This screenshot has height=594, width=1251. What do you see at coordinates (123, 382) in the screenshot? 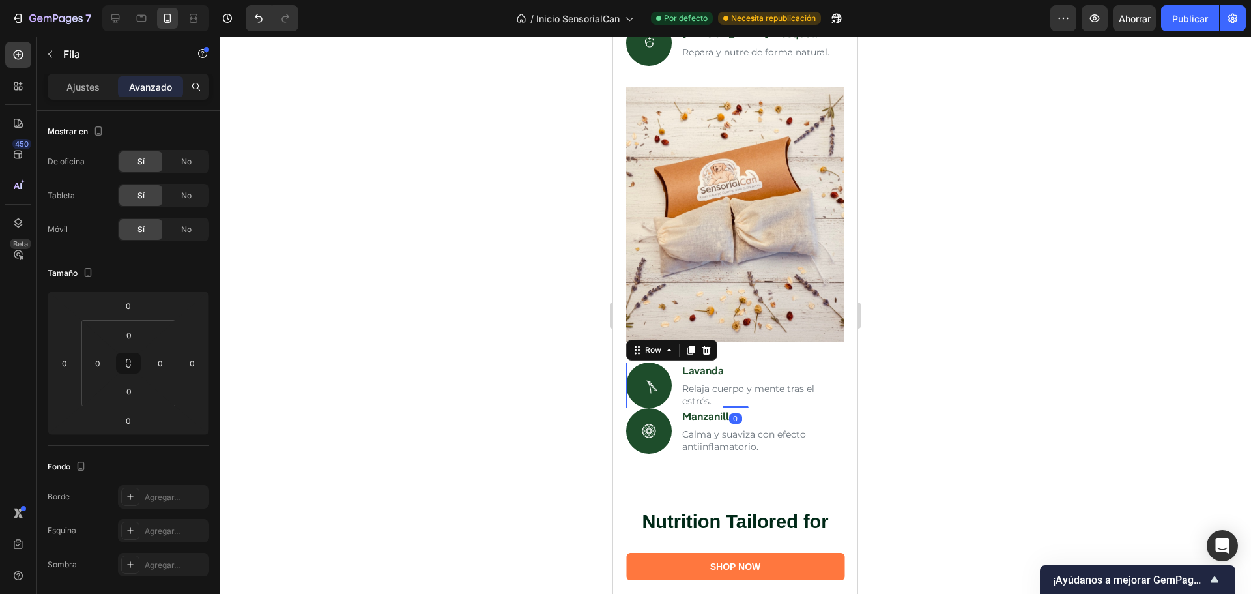
I see `div: 0` at bounding box center [123, 382].